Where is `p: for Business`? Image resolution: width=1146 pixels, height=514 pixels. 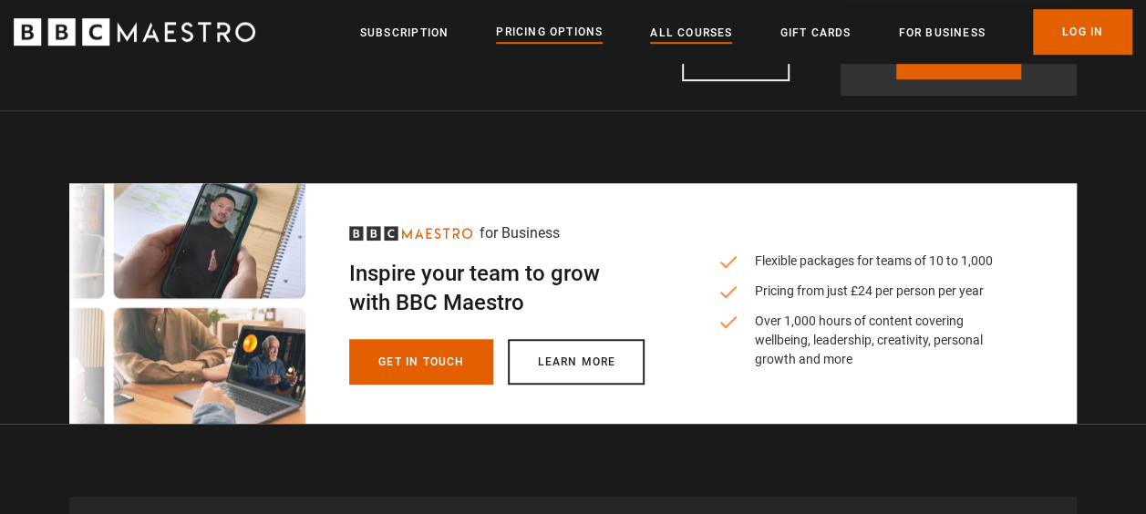
p: for Business is located at coordinates (520, 233).